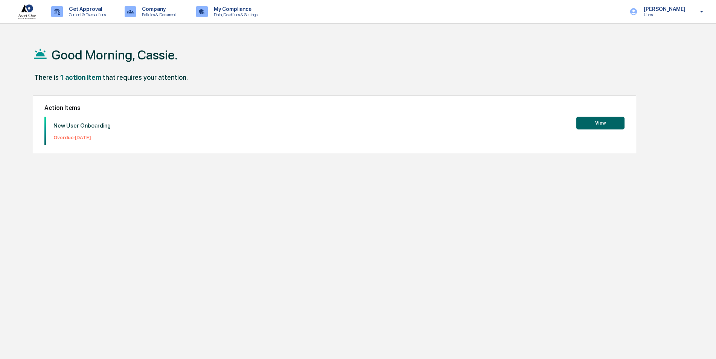  I want to click on button: View, so click(600, 123).